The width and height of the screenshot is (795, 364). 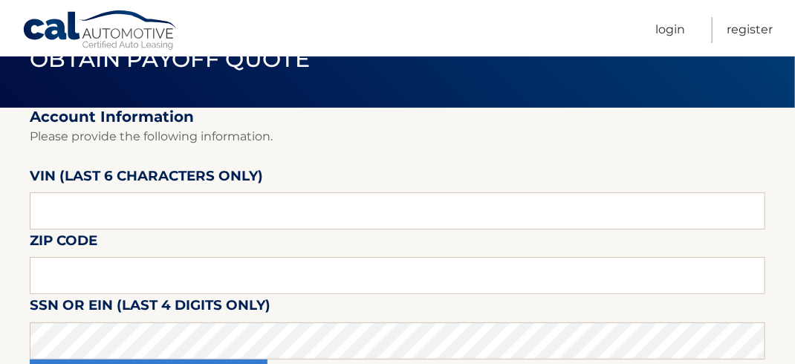 I want to click on label: SSN or EIN (last 4 digits only), so click(x=150, y=308).